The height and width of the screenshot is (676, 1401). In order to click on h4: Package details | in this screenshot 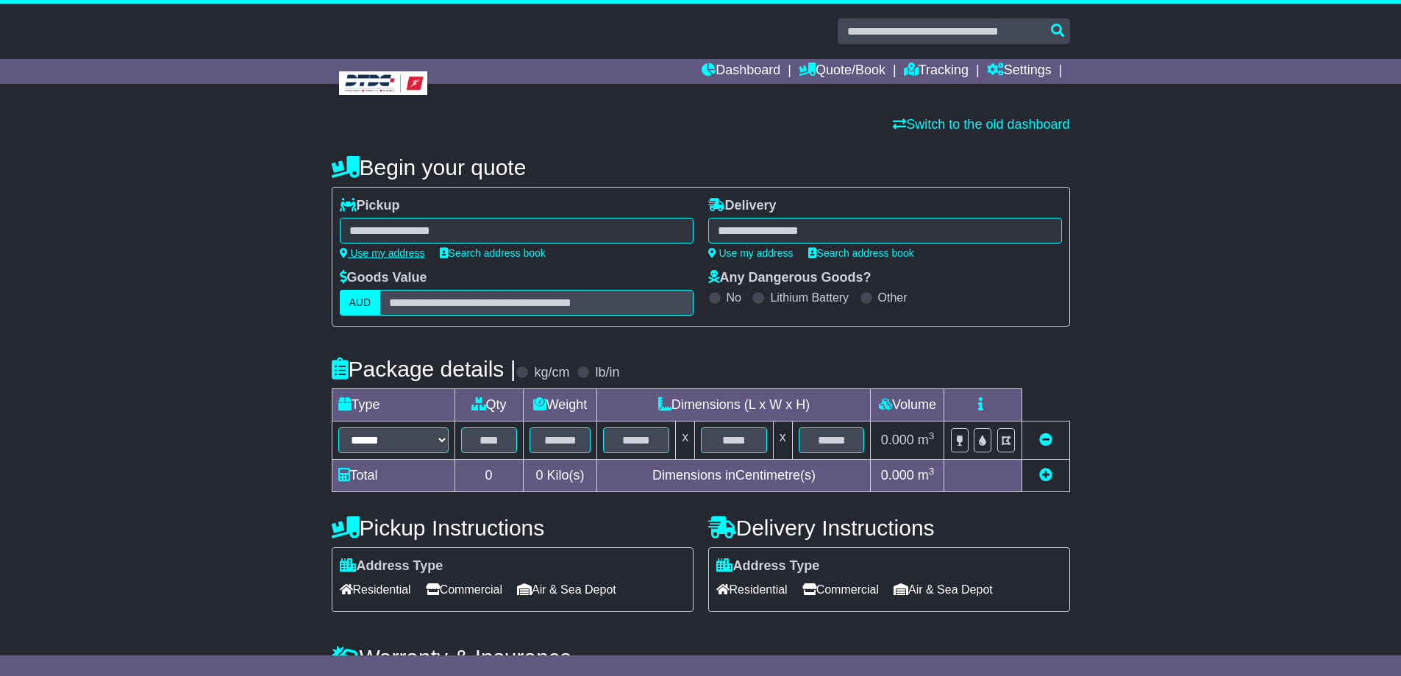, I will do `click(424, 369)`.